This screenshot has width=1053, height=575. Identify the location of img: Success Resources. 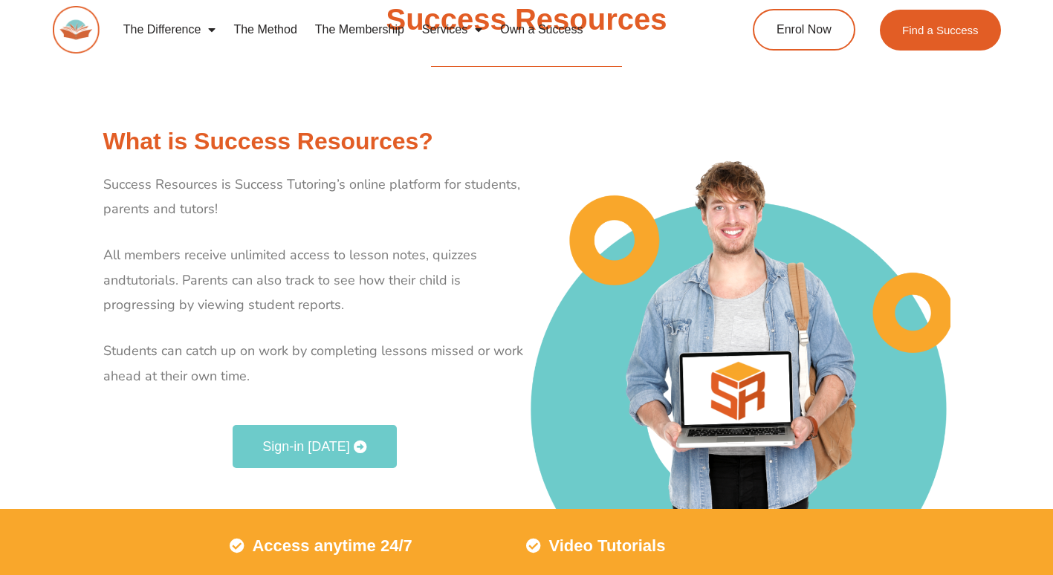
(739, 297).